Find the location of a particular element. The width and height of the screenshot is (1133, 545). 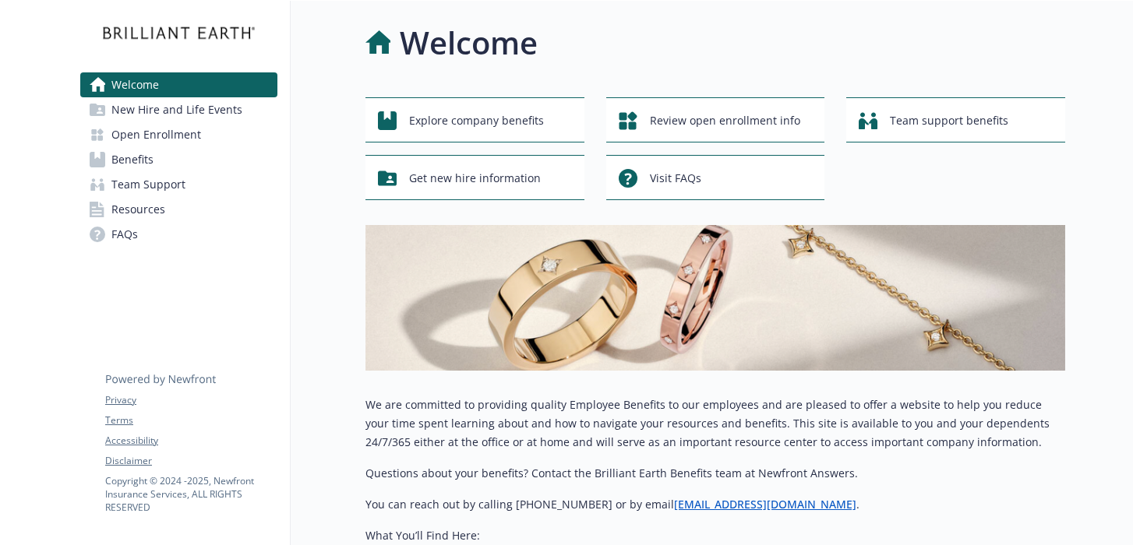

a: Privacy is located at coordinates (191, 401).